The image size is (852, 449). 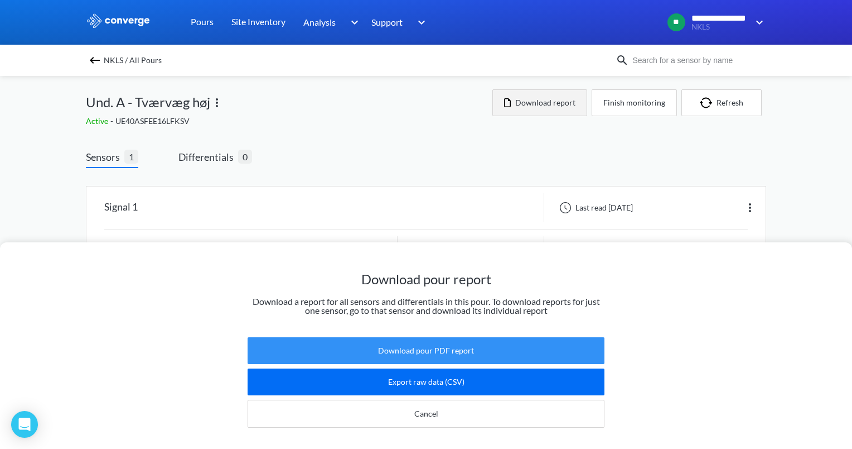 What do you see at coordinates (118, 21) in the screenshot?
I see `img: logo_ewhite.svg` at bounding box center [118, 21].